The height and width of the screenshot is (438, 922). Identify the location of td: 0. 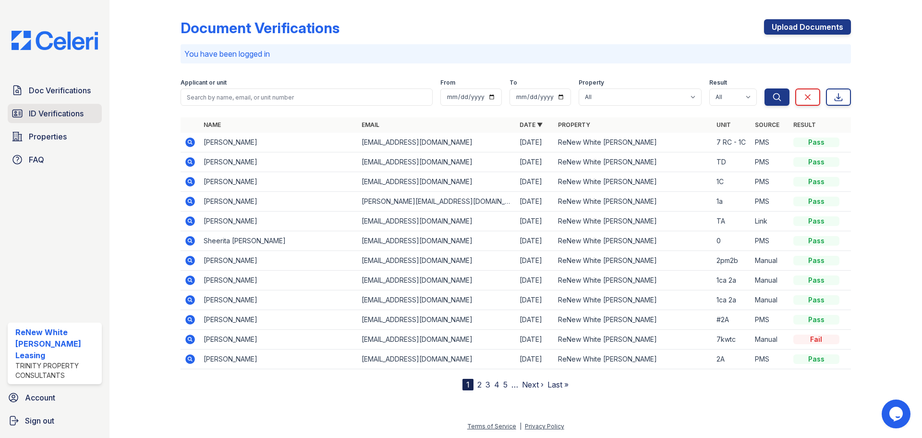
(732, 241).